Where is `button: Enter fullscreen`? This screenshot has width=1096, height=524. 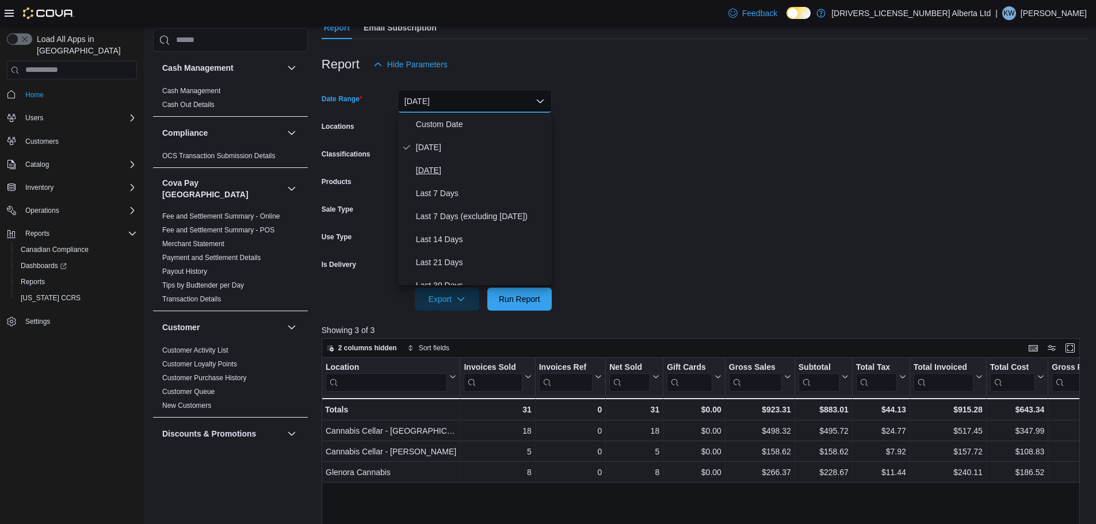
button: Enter fullscreen is located at coordinates (1070, 348).